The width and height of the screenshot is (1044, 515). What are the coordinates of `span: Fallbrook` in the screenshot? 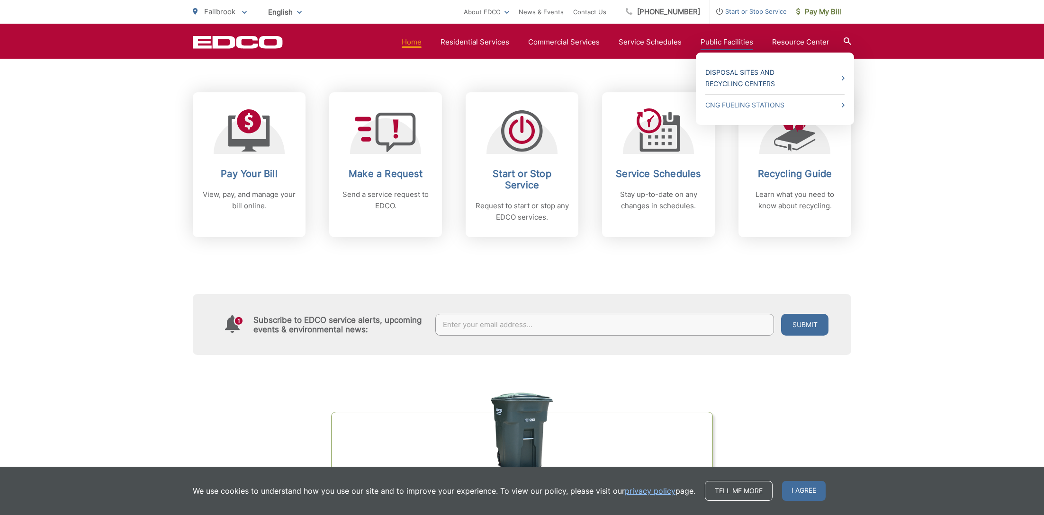 It's located at (220, 11).